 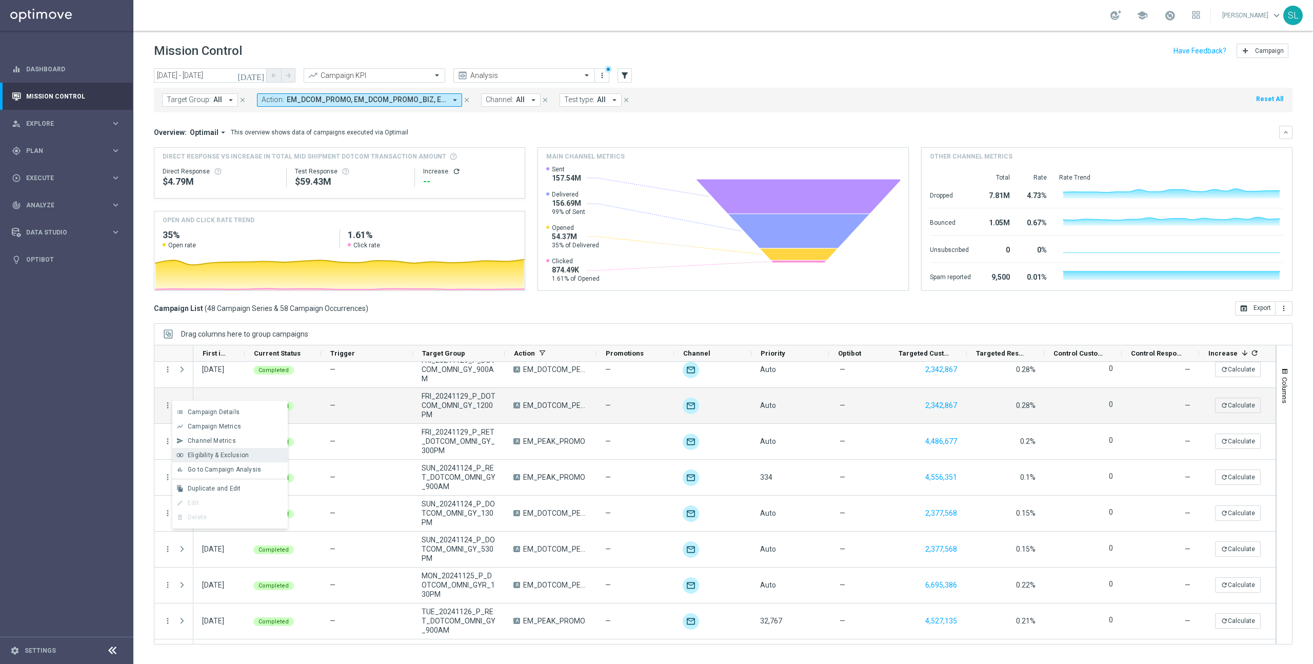 What do you see at coordinates (288, 75) in the screenshot?
I see `i: arrow_forward` at bounding box center [288, 75].